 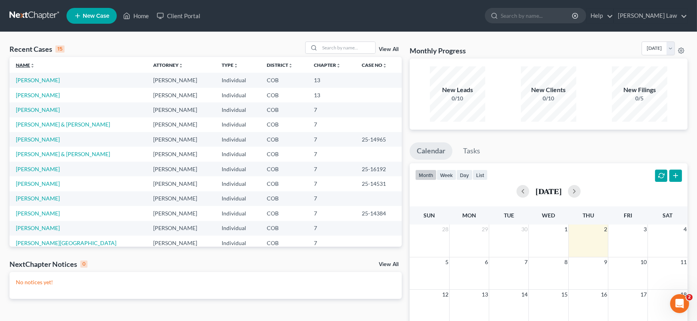 What do you see at coordinates (548, 215) in the screenshot?
I see `span: Wed` at bounding box center [548, 215].